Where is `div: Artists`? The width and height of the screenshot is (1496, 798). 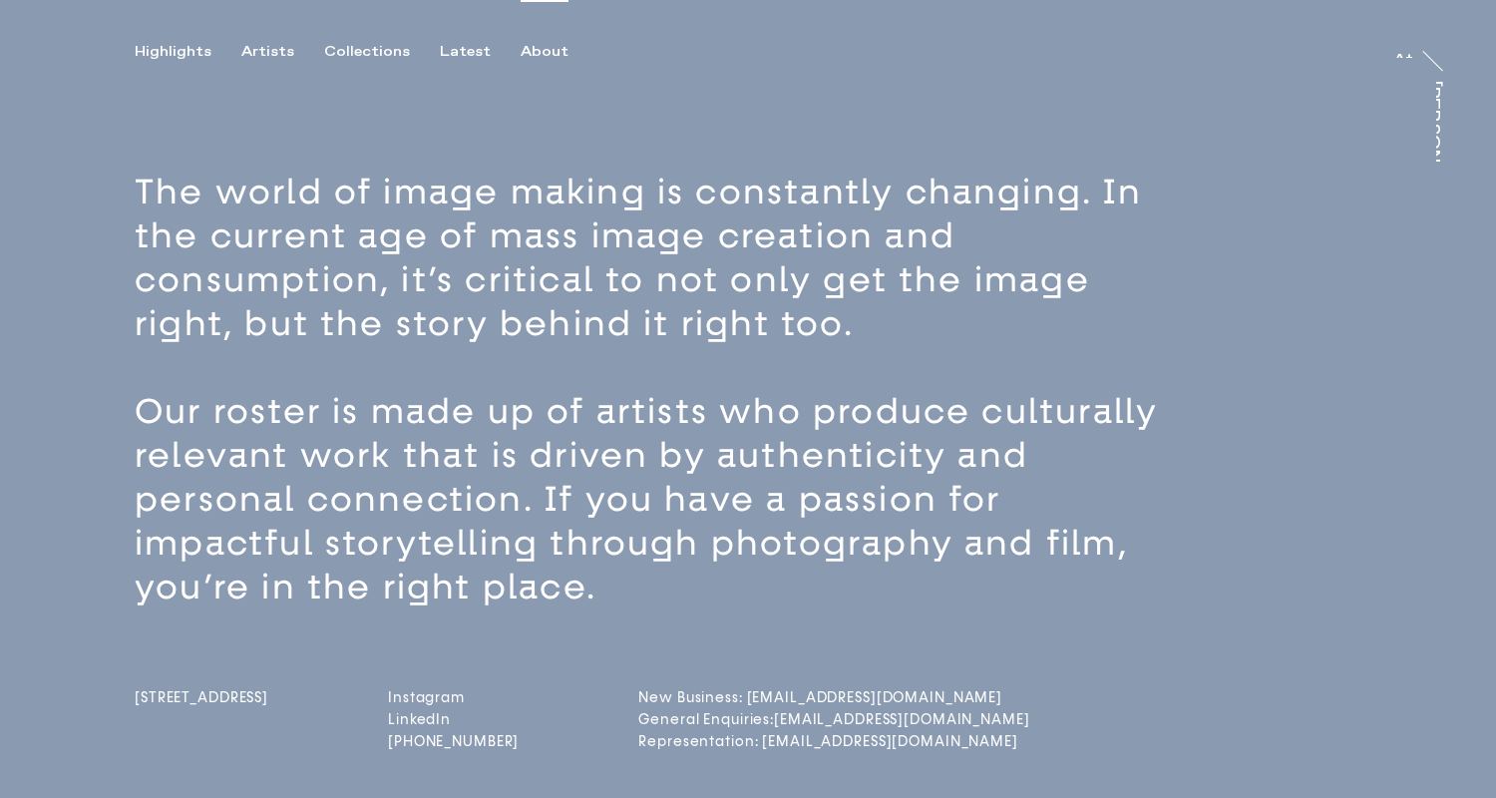 div: Artists is located at coordinates (267, 52).